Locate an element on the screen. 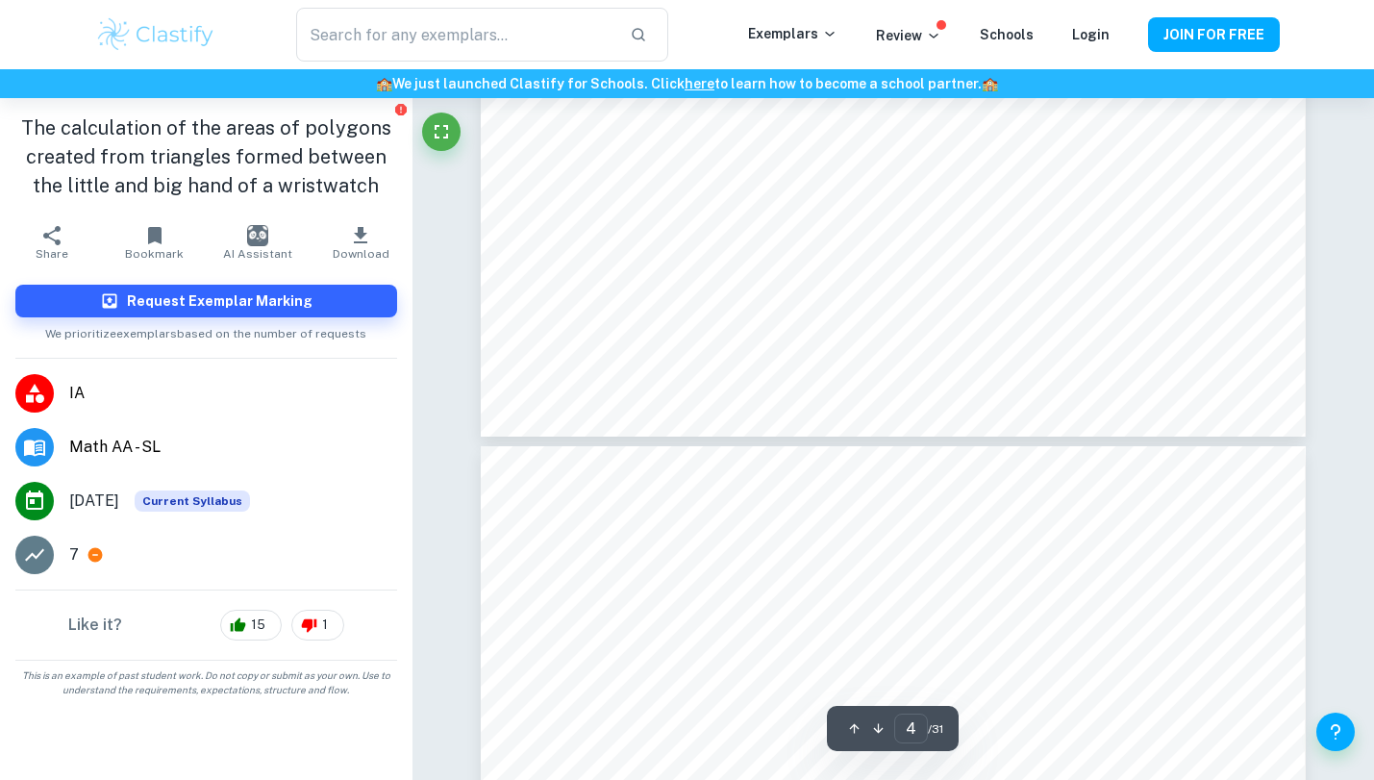 This screenshot has height=780, width=1374. div: 15 is located at coordinates (251, 625).